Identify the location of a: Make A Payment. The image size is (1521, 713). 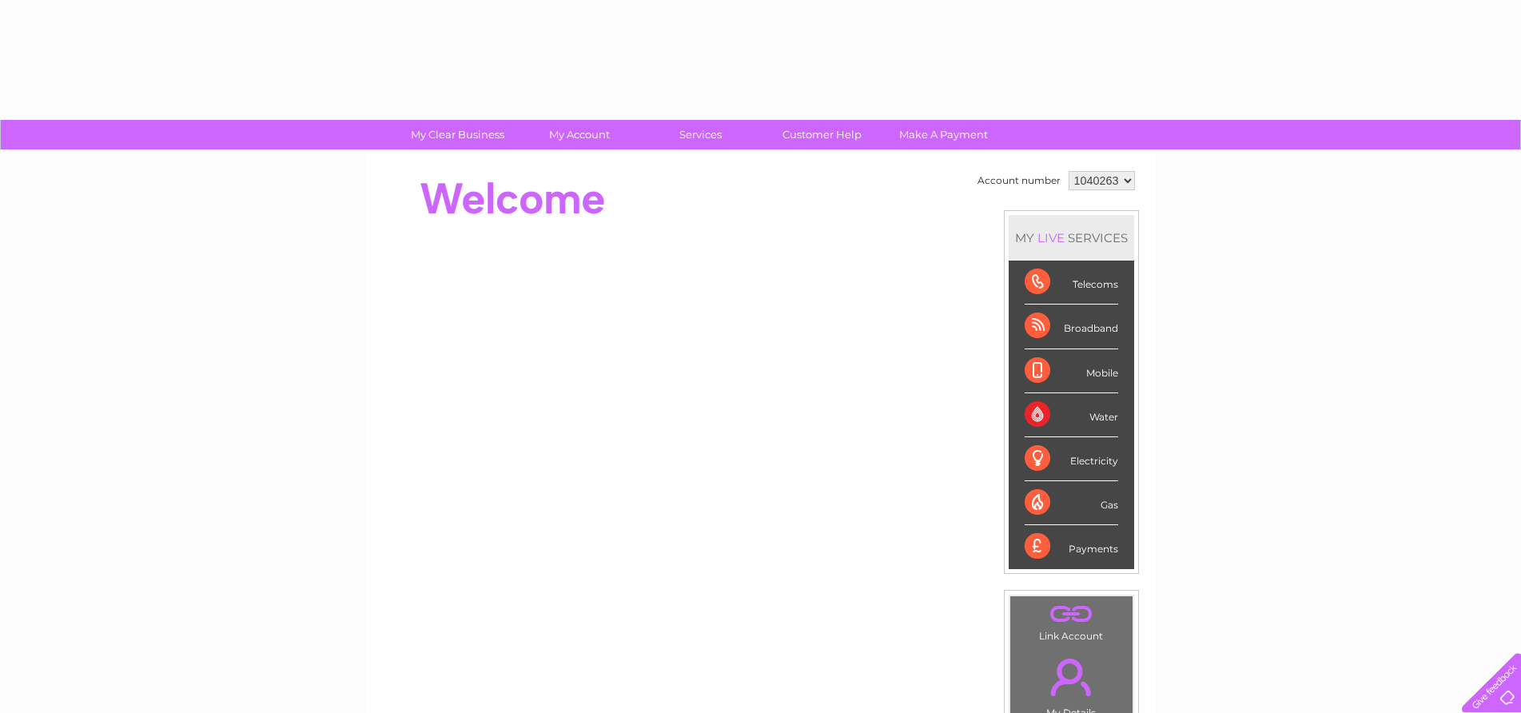
(943, 134).